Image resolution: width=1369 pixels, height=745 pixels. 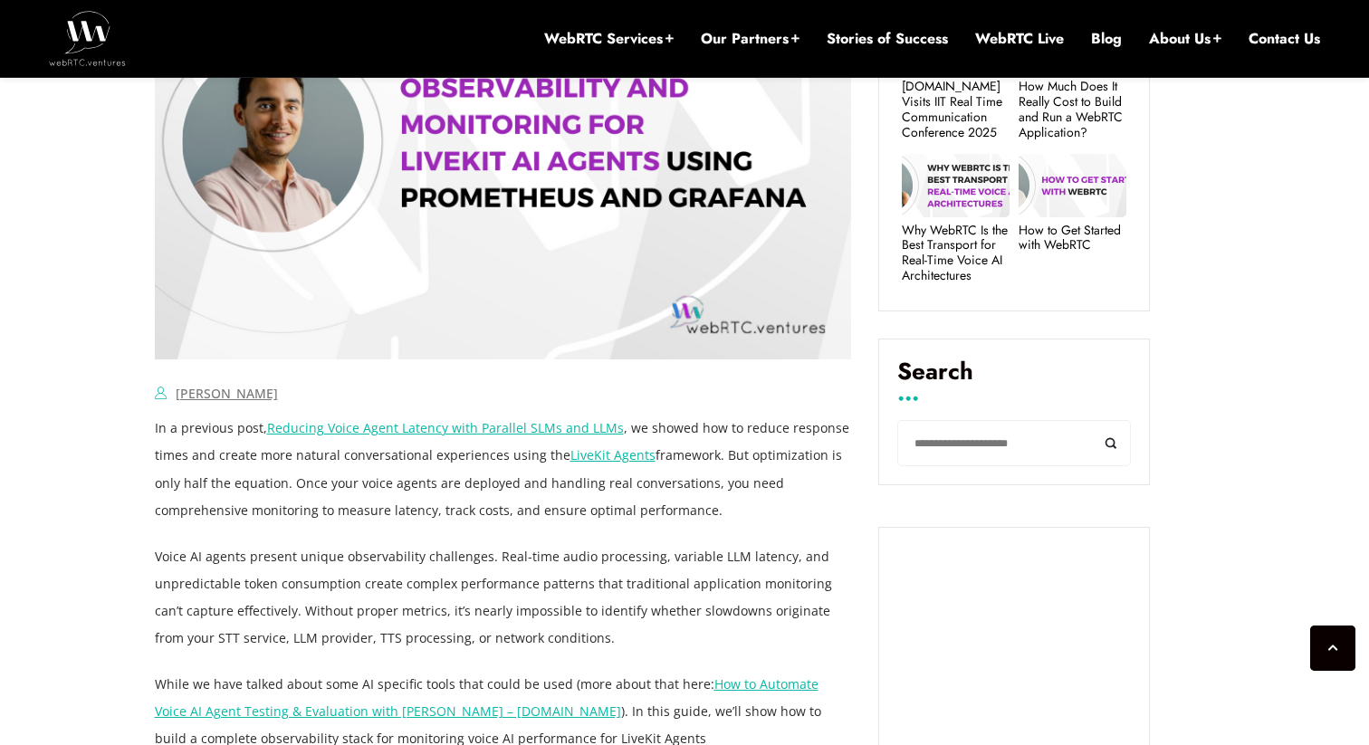 What do you see at coordinates (503, 598) in the screenshot?
I see `p: Voice AI agents present unique observability challenges. Real-time audio processing, variable LLM...` at bounding box center [503, 598].